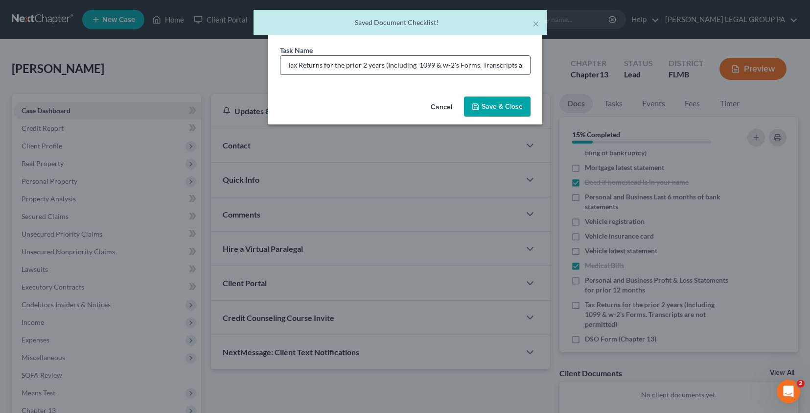 This screenshot has height=413, width=810. I want to click on button: Cancel, so click(442, 107).